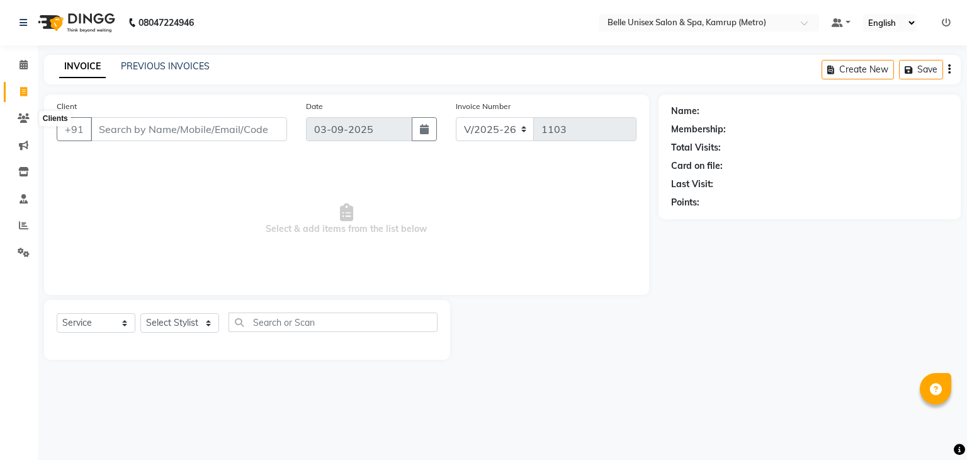 The image size is (967, 460). I want to click on b: 08047224946, so click(166, 23).